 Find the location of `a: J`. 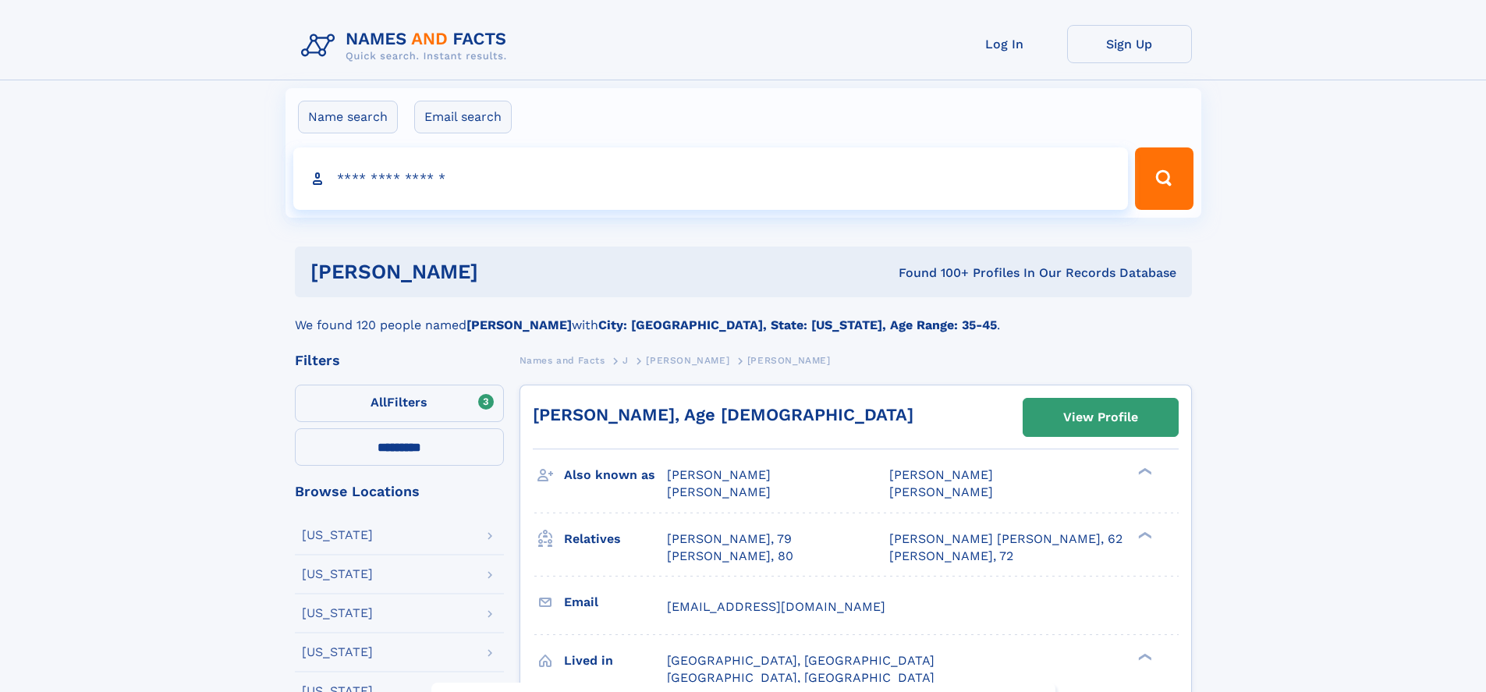

a: J is located at coordinates (625, 360).